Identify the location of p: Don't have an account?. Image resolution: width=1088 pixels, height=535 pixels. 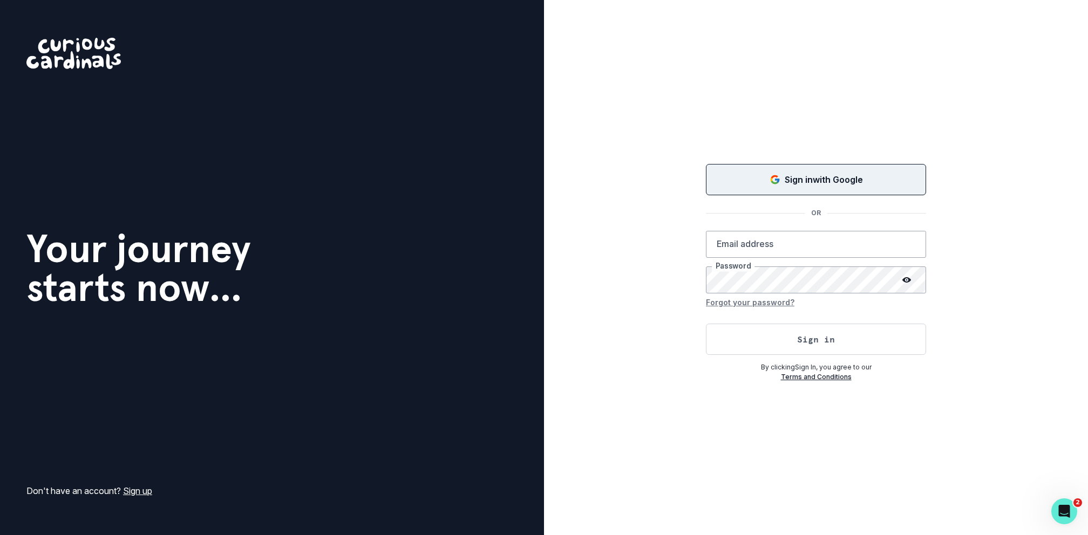
(89, 491).